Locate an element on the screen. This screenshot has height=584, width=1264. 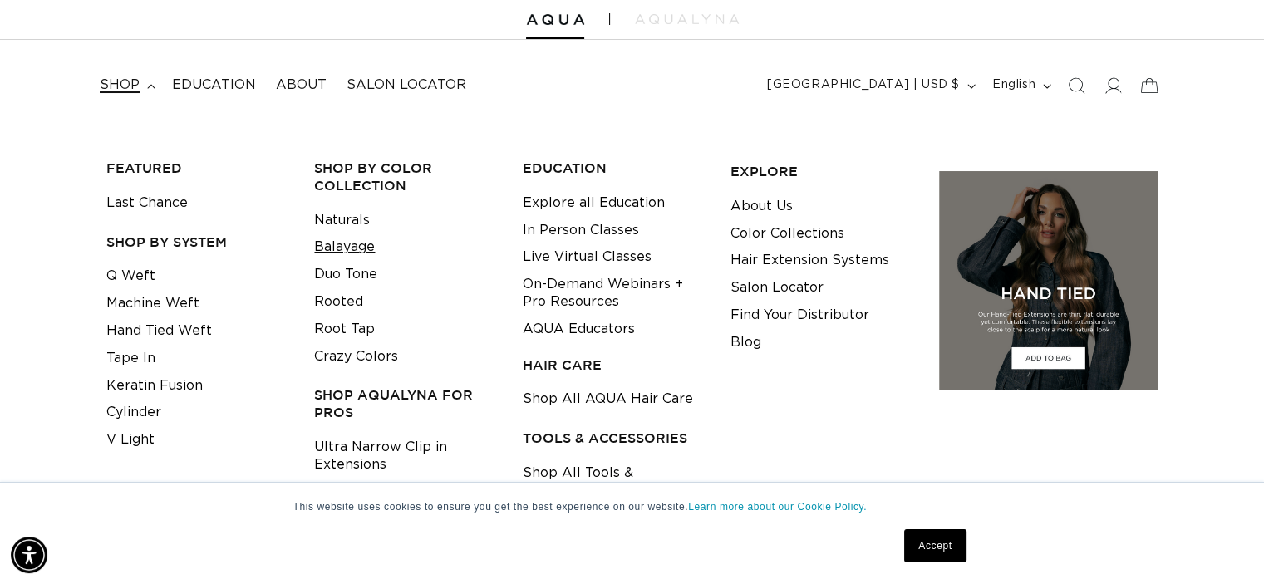
a: Naturals is located at coordinates (342, 220).